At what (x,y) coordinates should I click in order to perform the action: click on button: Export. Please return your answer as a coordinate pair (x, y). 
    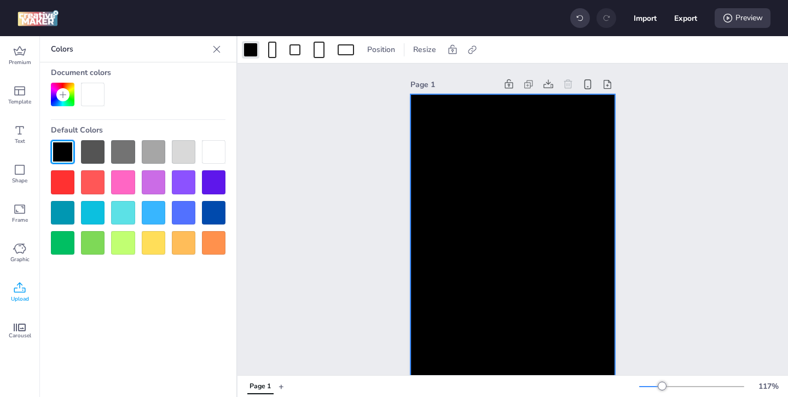
    Looking at the image, I should click on (686, 18).